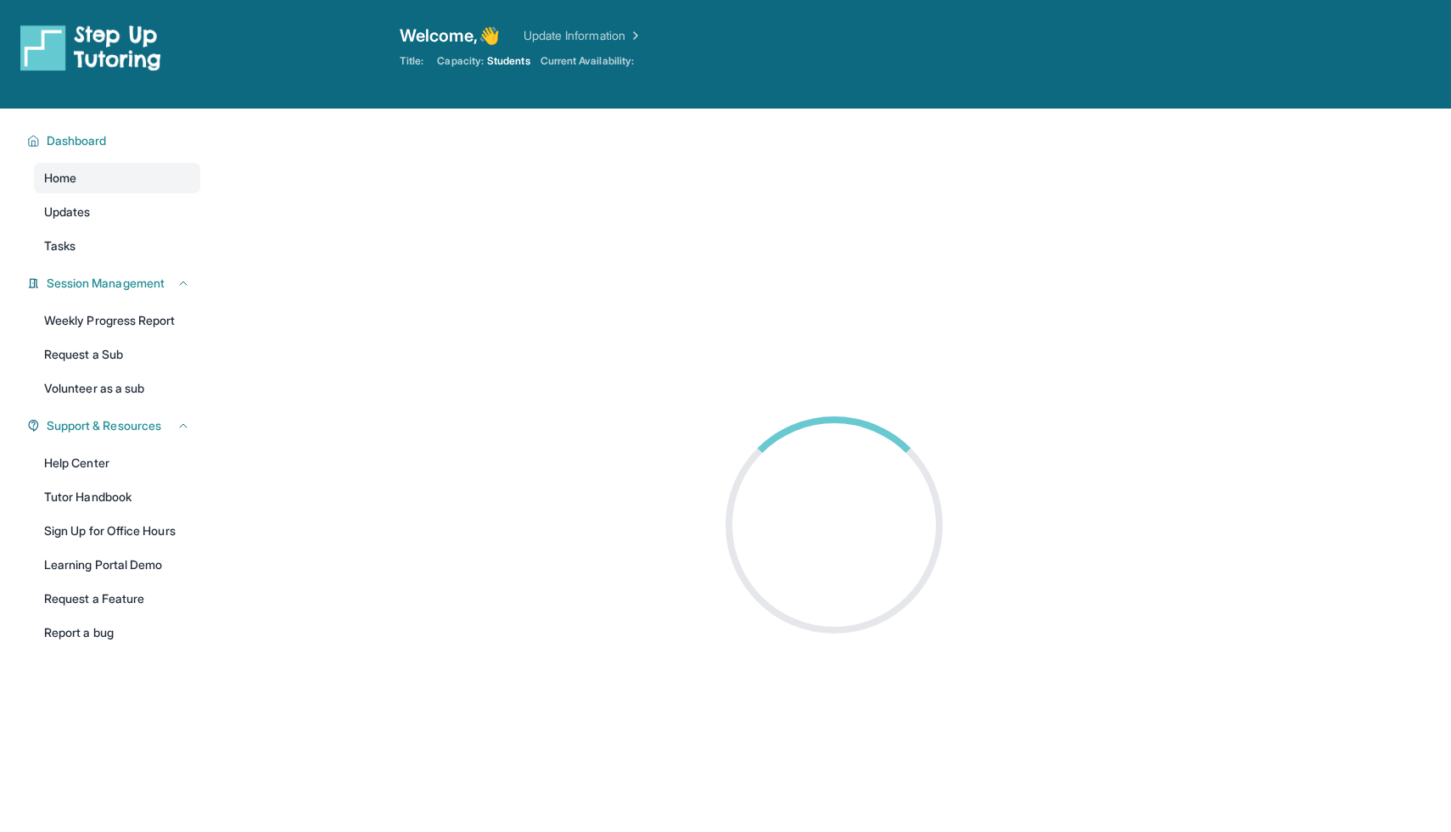  Describe the element at coordinates (117, 246) in the screenshot. I see `a: Tasks` at that location.